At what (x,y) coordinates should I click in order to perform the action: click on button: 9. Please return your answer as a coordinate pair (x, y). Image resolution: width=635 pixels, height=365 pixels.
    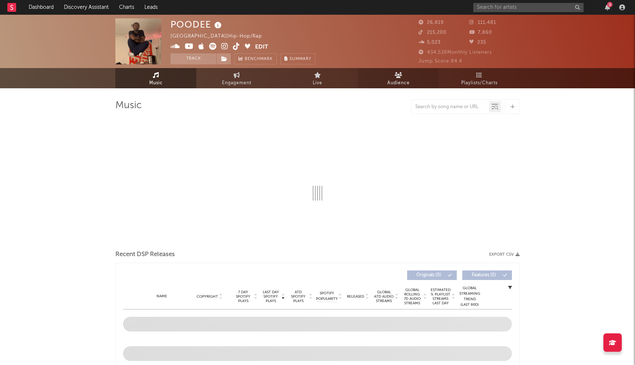
    Looking at the image, I should click on (608, 7).